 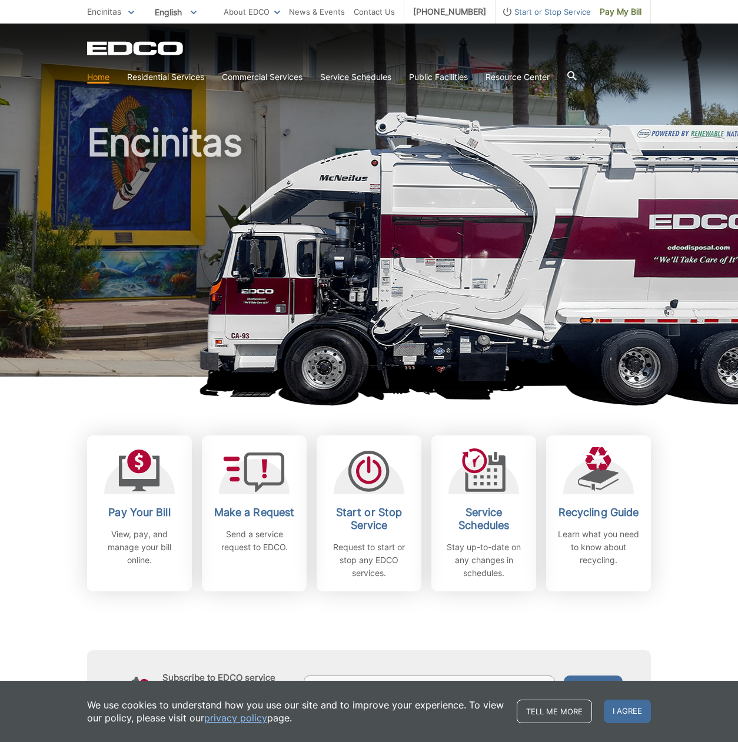 I want to click on a: About EDCO, so click(x=252, y=12).